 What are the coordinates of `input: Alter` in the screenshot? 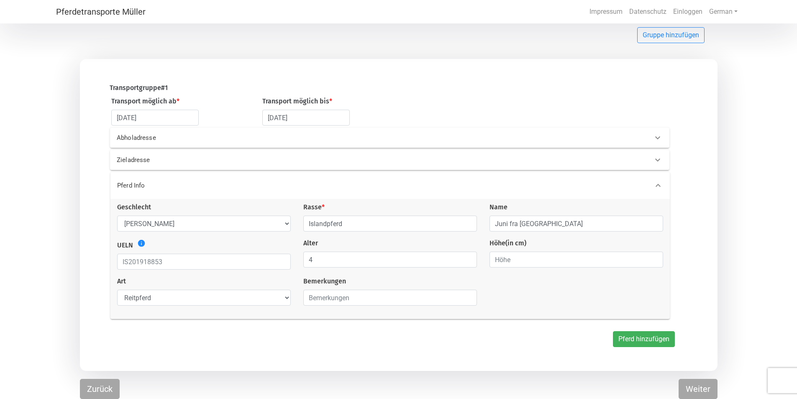 It's located at (390, 260).